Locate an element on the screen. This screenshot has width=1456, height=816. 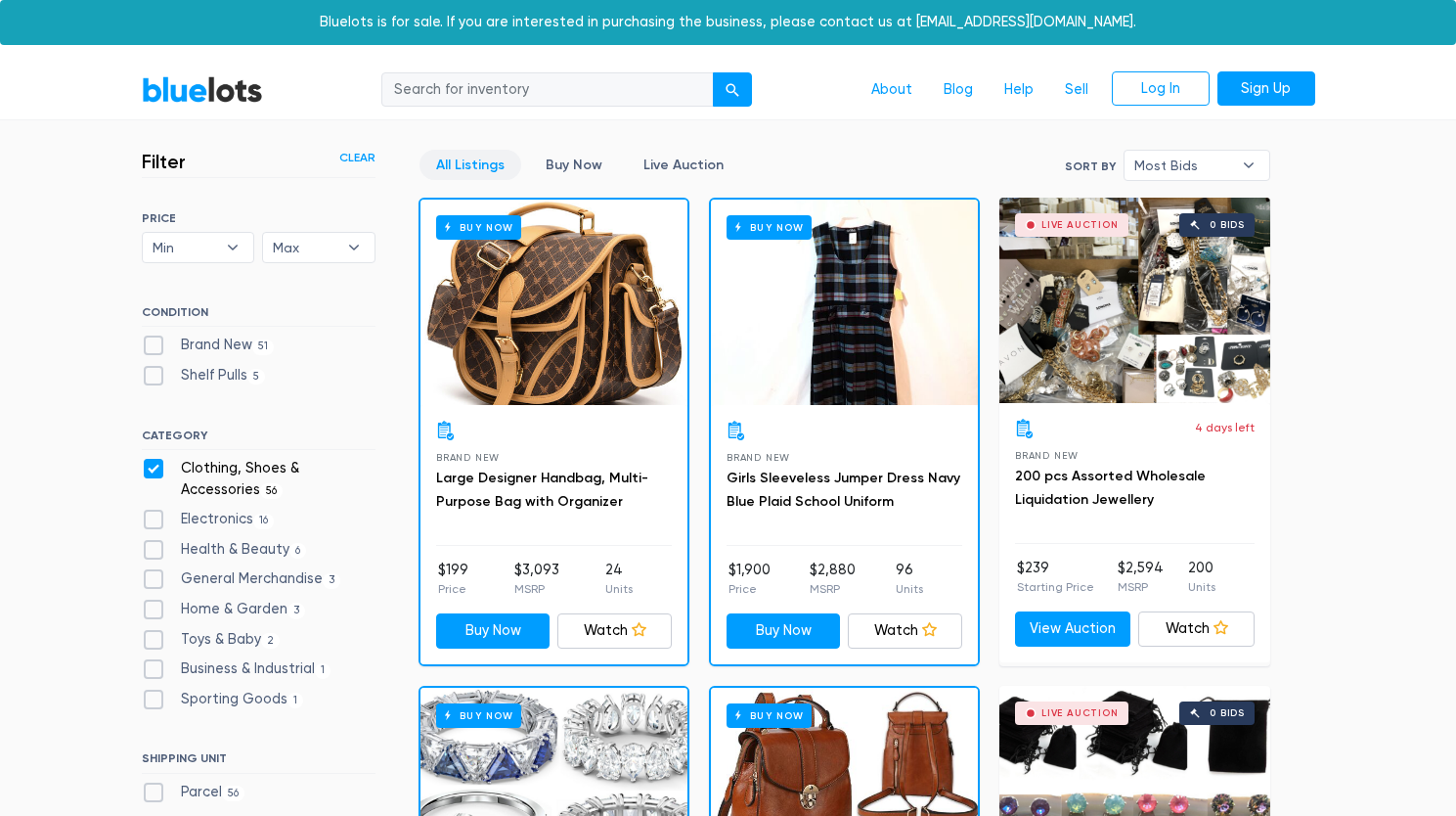
label: Sort By is located at coordinates (1090, 166).